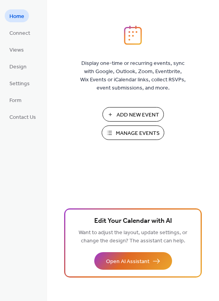  Describe the element at coordinates (18, 67) in the screenshot. I see `span: Design` at that location.